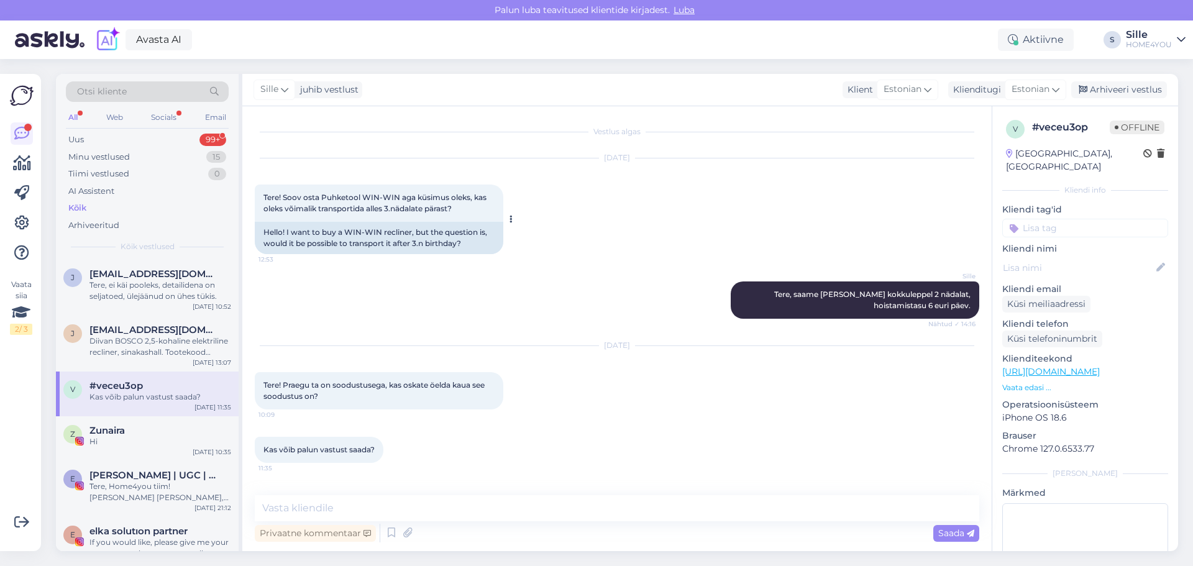 The height and width of the screenshot is (566, 1193). Describe the element at coordinates (1085, 449) in the screenshot. I see `p: Chrome 127.0.6533.77` at that location.